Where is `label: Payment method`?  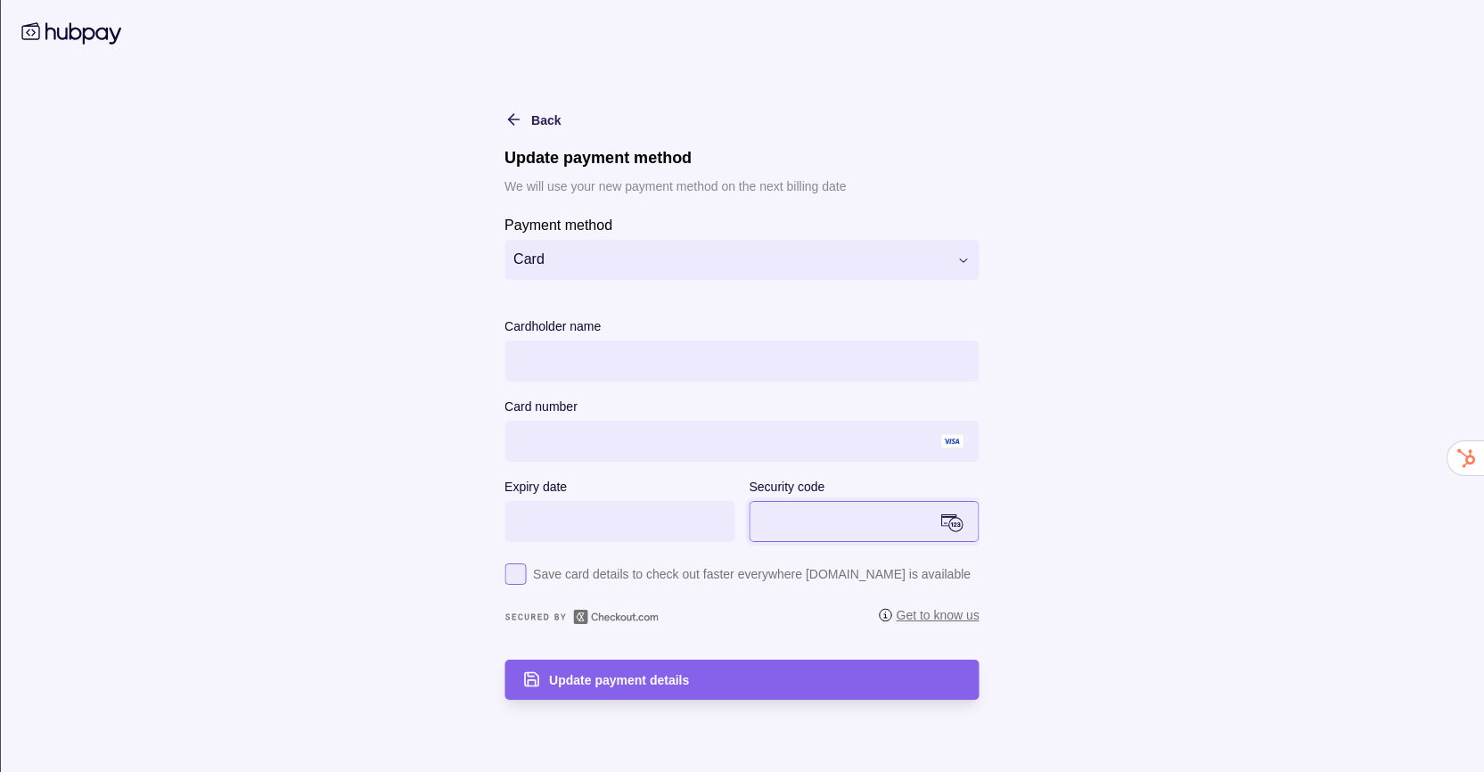 label: Payment method is located at coordinates (558, 225).